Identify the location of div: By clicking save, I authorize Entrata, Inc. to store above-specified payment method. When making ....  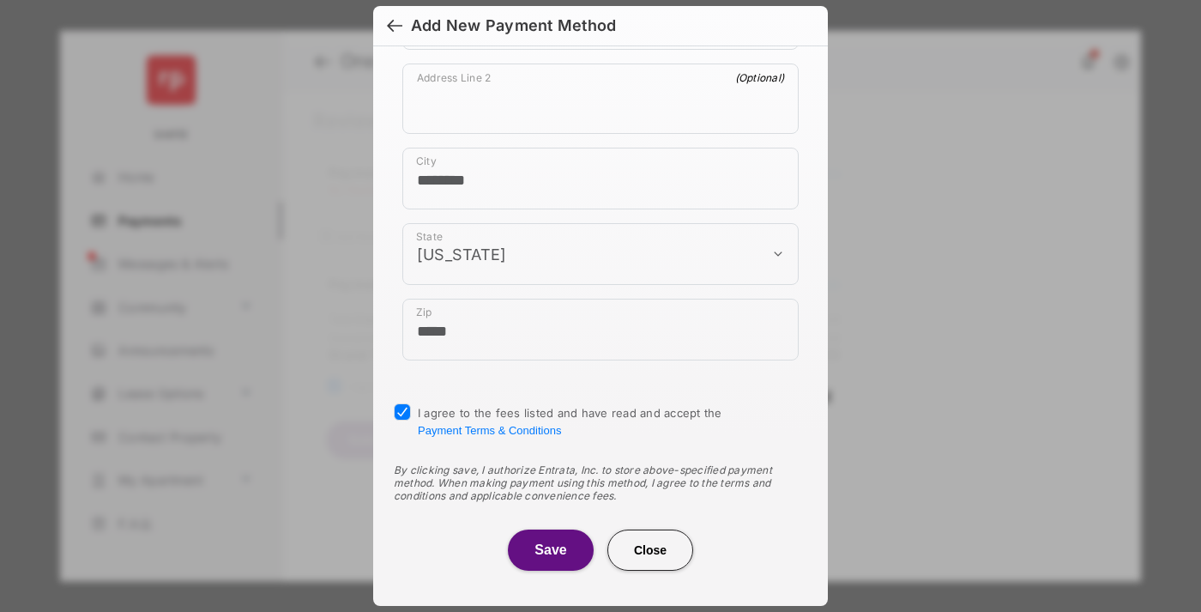
(601, 482).